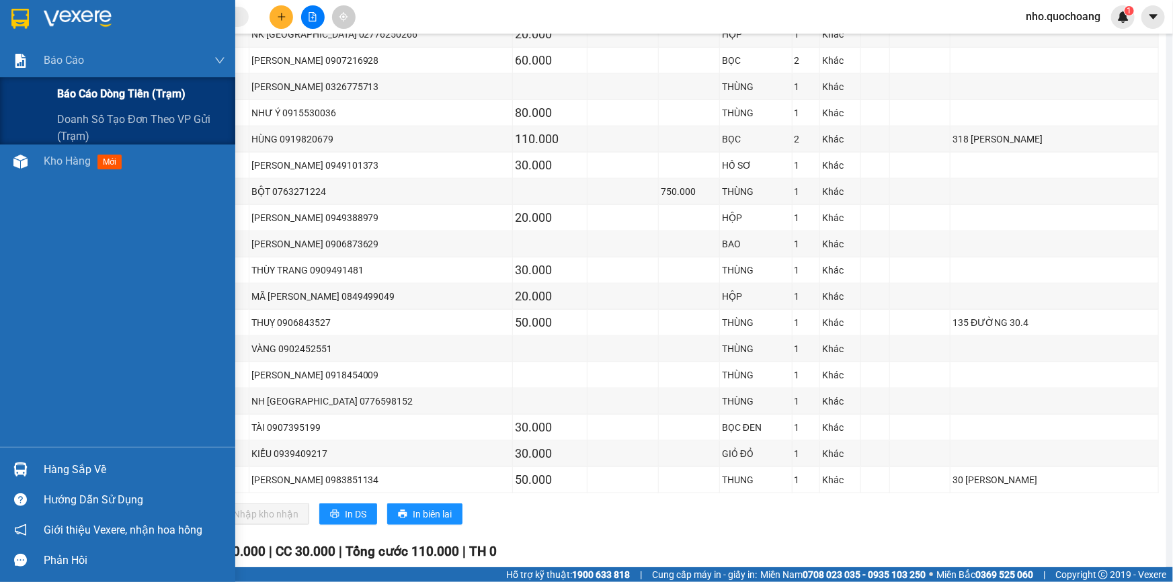  I want to click on button: printerIn DS, so click(348, 514).